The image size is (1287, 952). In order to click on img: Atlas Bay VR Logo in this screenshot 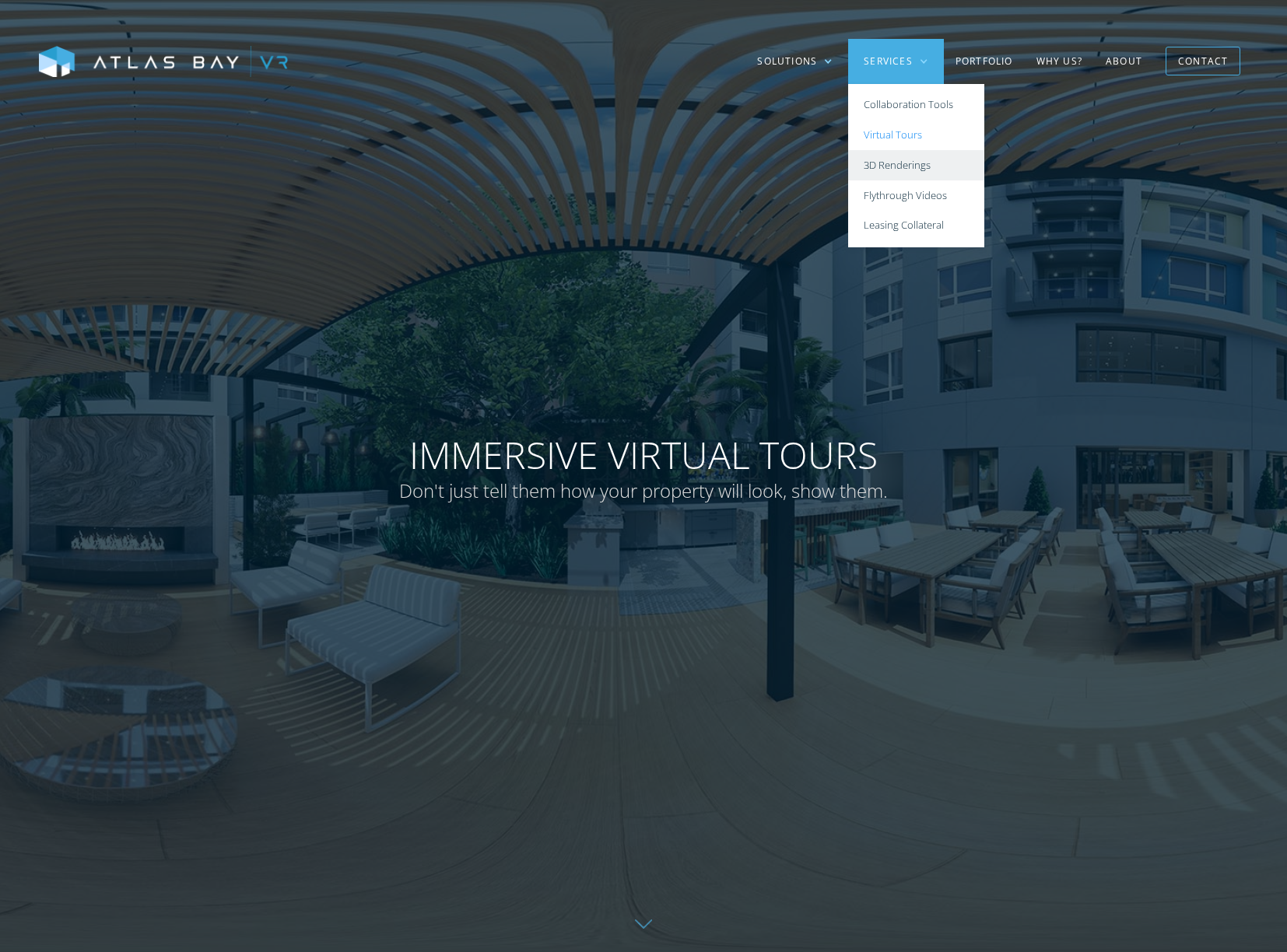, I will do `click(164, 63)`.